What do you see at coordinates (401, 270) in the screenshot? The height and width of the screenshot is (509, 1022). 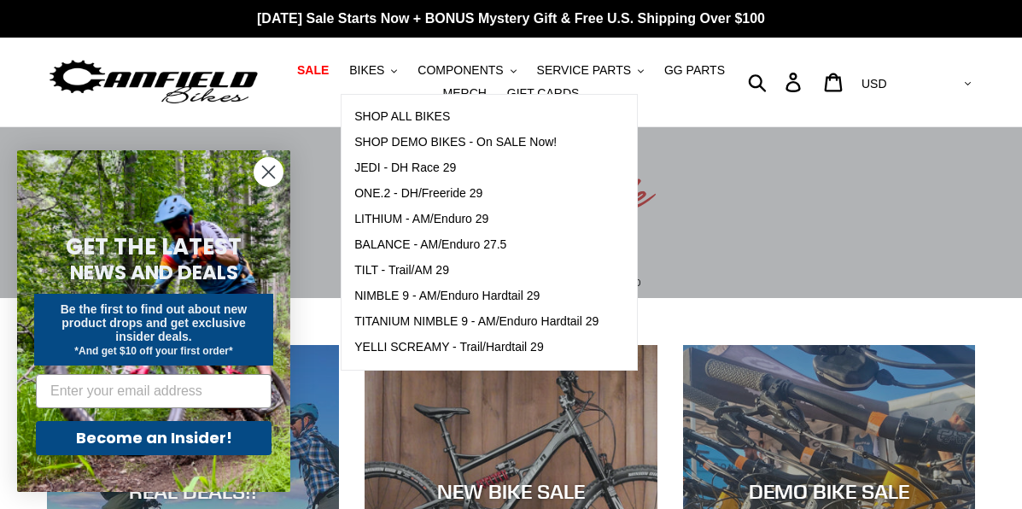 I see `span: TILT - Trail/AM 29` at bounding box center [401, 270].